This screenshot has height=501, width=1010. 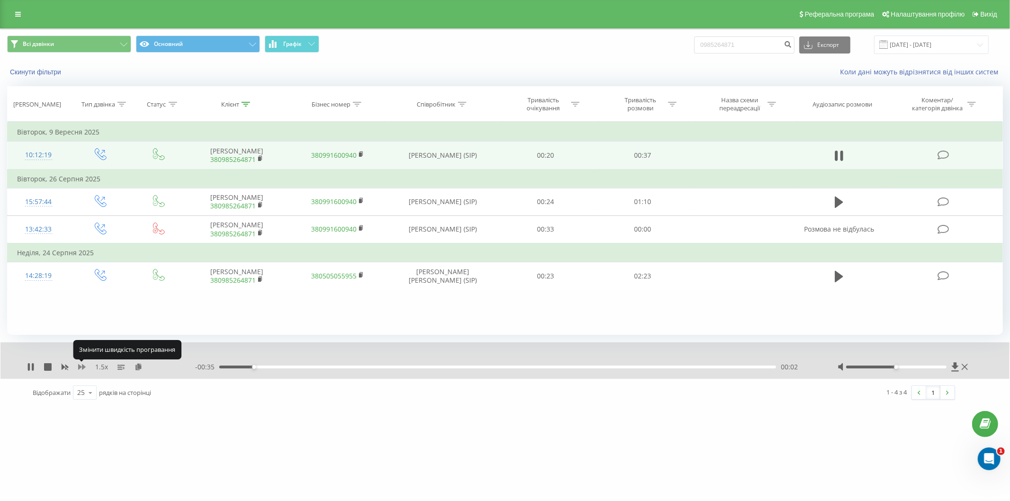 I want to click on div: Тривалість очікування, so click(x=543, y=104).